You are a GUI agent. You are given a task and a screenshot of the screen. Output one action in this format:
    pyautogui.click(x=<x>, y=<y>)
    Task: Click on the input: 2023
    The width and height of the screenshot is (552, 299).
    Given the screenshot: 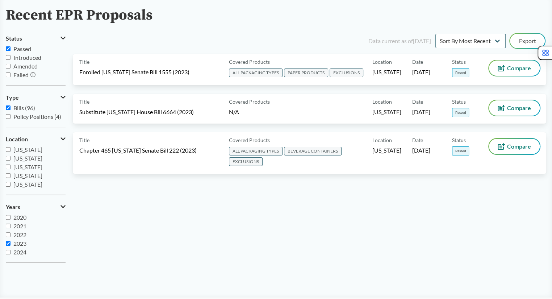 What is the action you would take?
    pyautogui.click(x=8, y=243)
    